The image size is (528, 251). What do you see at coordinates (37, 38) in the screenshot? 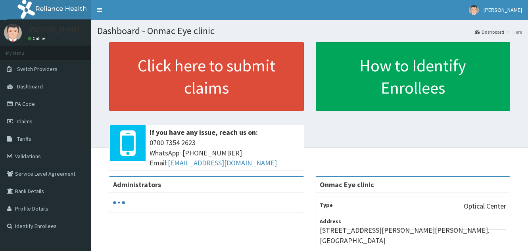
I see `a: Online` at bounding box center [37, 38].